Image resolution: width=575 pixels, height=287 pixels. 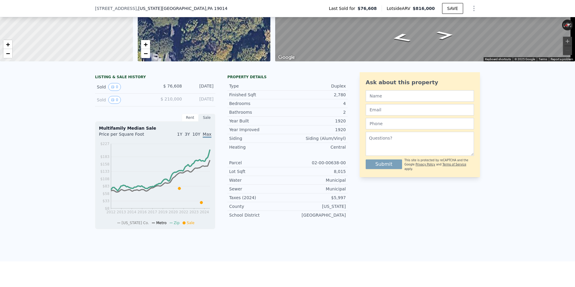 What do you see at coordinates (287, 57) in the screenshot?
I see `a: Open this area in Google Maps (opens a new window)` at bounding box center [287, 57].